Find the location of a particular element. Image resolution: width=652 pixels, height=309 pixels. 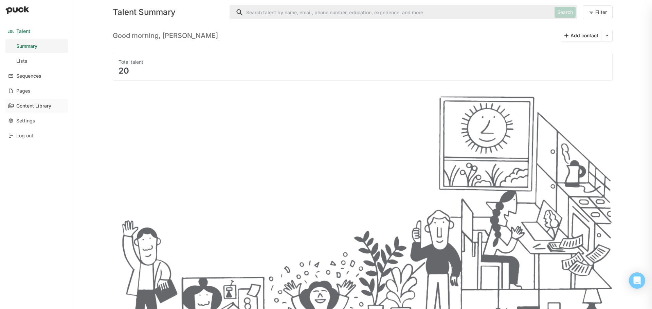

a: Lists is located at coordinates (37, 61).